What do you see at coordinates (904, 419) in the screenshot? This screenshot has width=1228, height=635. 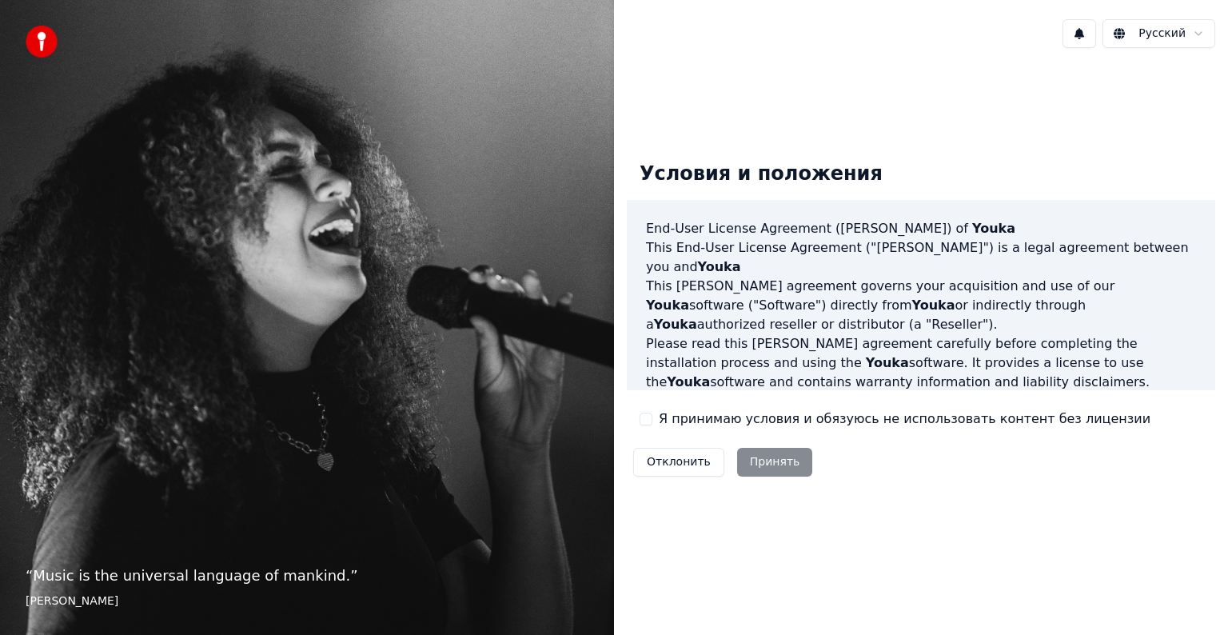 I see `label: Я принимаю условия и обязуюсь не использовать контент без лицензии` at bounding box center [904, 419].